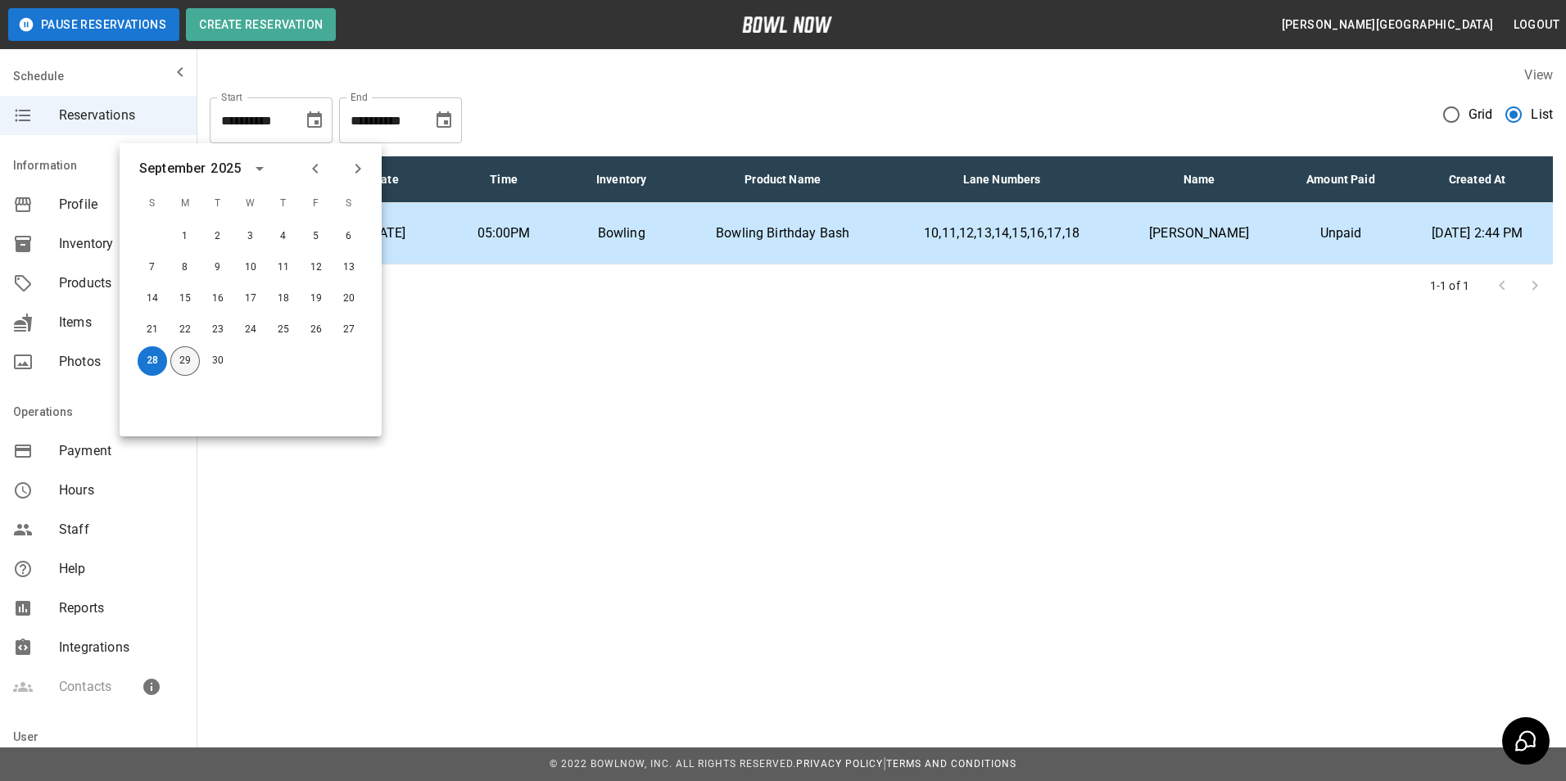 Image resolution: width=1566 pixels, height=781 pixels. I want to click on button: Pause Reservations, so click(93, 25).